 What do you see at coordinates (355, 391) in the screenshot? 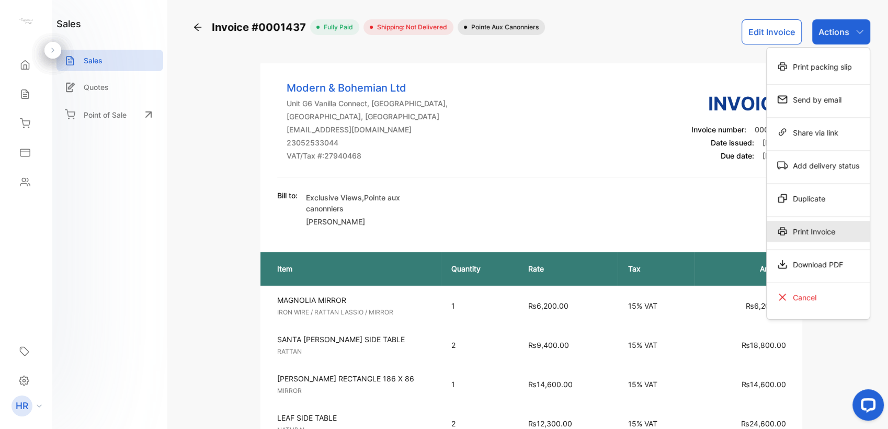
I see `p: MIRROR` at bounding box center [355, 391].